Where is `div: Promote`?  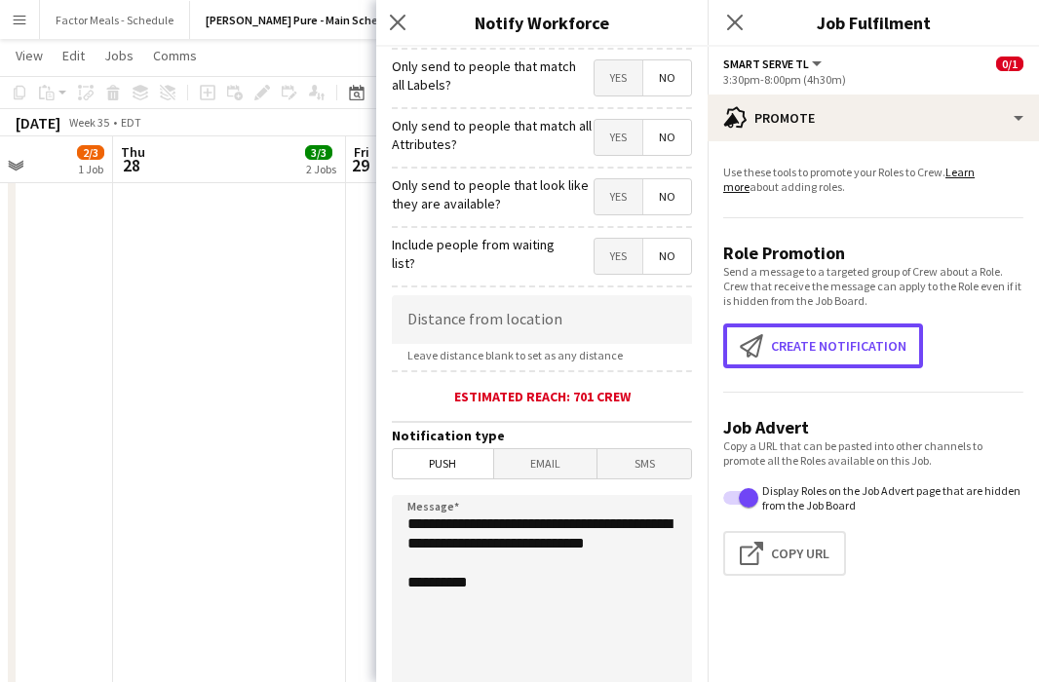 div: Promote is located at coordinates (873, 118).